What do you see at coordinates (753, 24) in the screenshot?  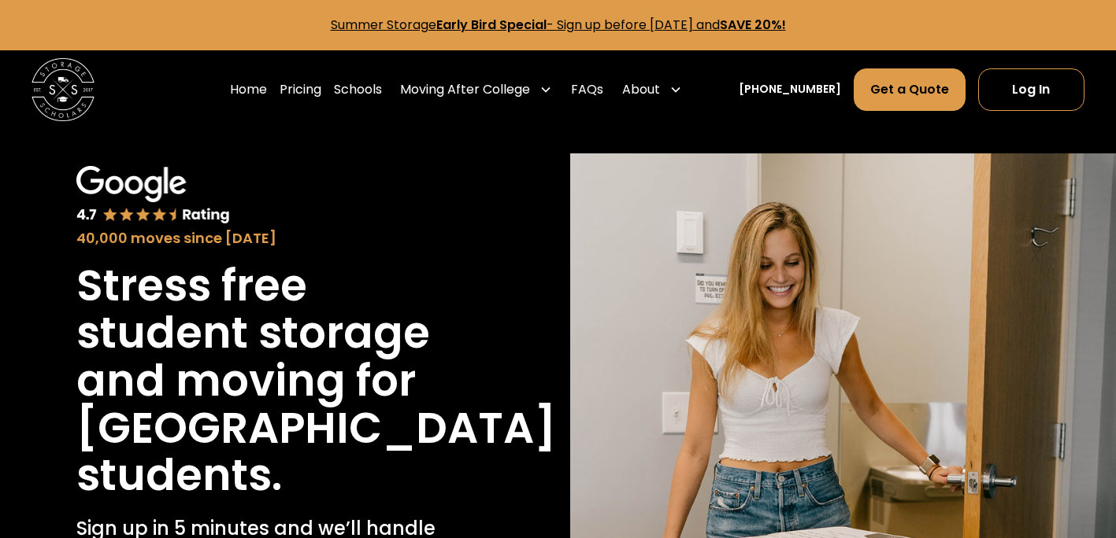 I see `strong: SAVE 20%!` at bounding box center [753, 24].